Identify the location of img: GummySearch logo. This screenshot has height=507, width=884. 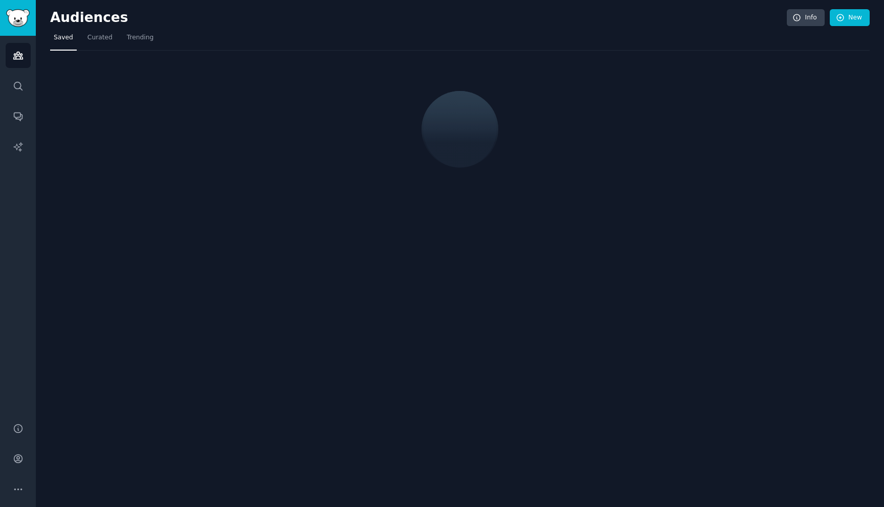
(18, 18).